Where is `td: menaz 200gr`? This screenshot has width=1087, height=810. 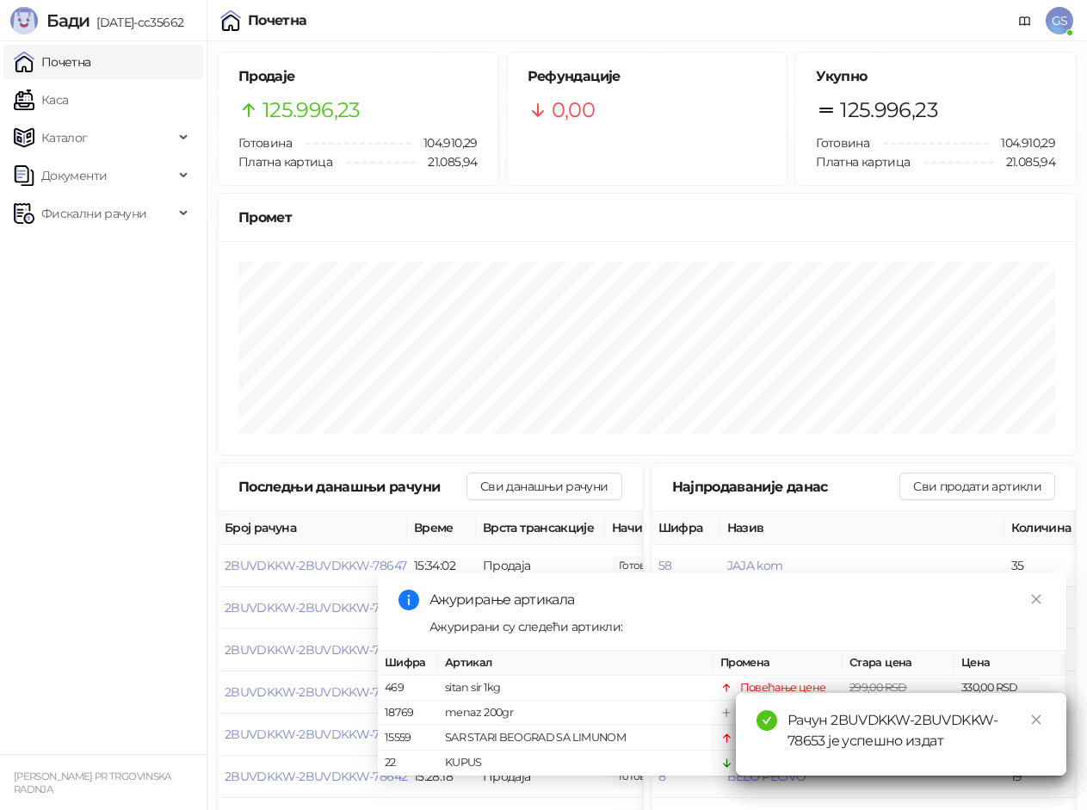
td: menaz 200gr is located at coordinates (576, 713).